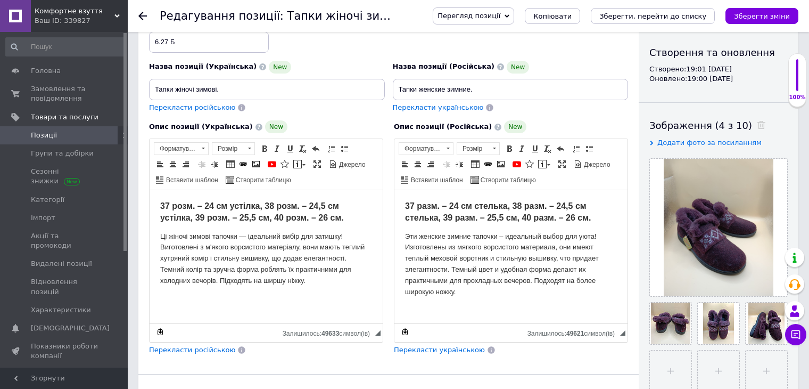 This screenshot has height=389, width=809. What do you see at coordinates (104, 21) in the screenshot?
I see `strong: 37 разм. – 24 см стелька, 38 разм. – 24,5 см стелька, 39 разм. – 25,5 см, 40 разм. – 26 см.` at bounding box center [104, 21].